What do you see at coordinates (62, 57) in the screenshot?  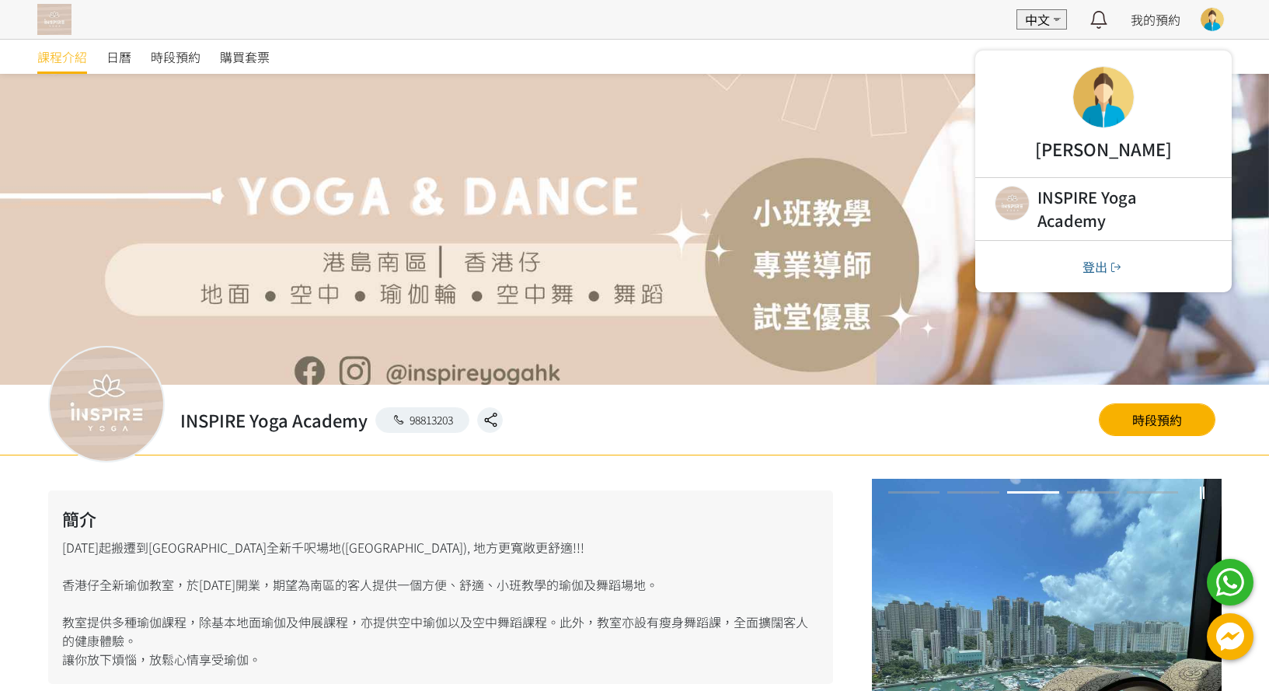 I see `span: 課程介紹` at bounding box center [62, 57].